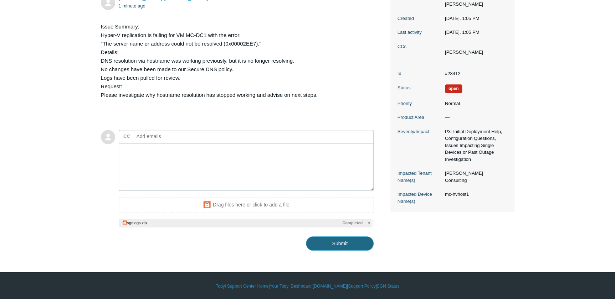 The image size is (615, 299). Describe the element at coordinates (242, 286) in the screenshot. I see `a: Todyl Support Center Home` at that location.